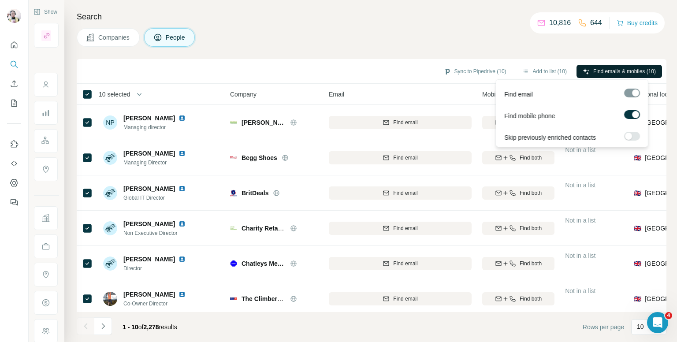 The image size is (677, 342). Describe the element at coordinates (150, 327) in the screenshot. I see `span: results` at that location.